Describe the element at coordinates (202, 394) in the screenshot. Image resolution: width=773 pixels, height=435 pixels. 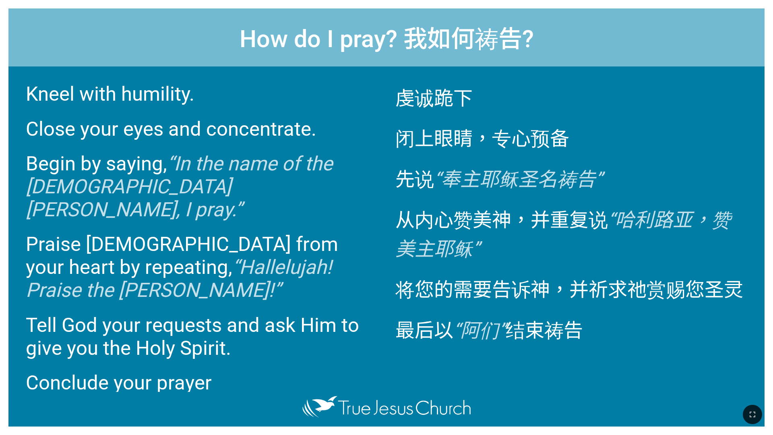
I see `p: Conclude your prayer with,` at that location.